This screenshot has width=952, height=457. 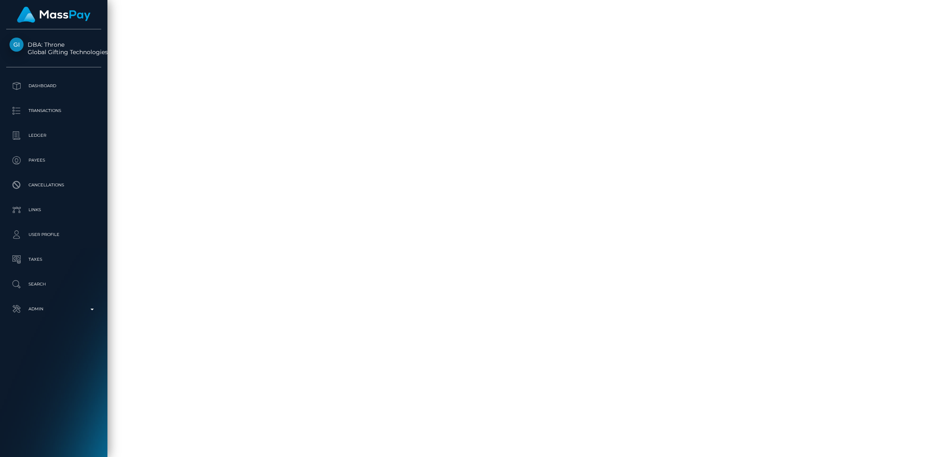 What do you see at coordinates (54, 185) in the screenshot?
I see `a: Cancellations` at bounding box center [54, 185].